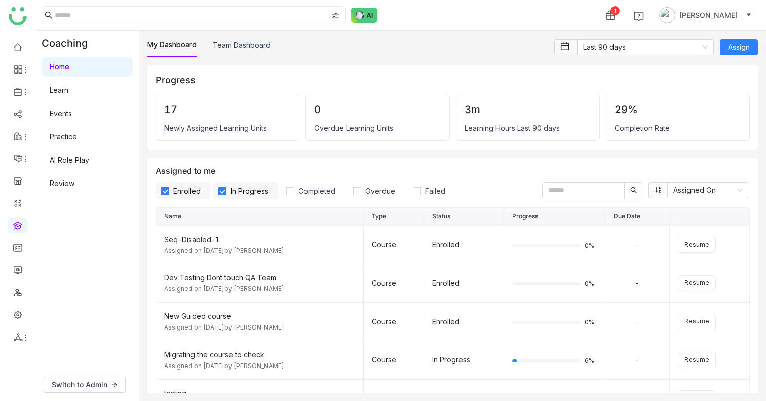 The width and height of the screenshot is (766, 401). I want to click on div: Progress, so click(452, 80).